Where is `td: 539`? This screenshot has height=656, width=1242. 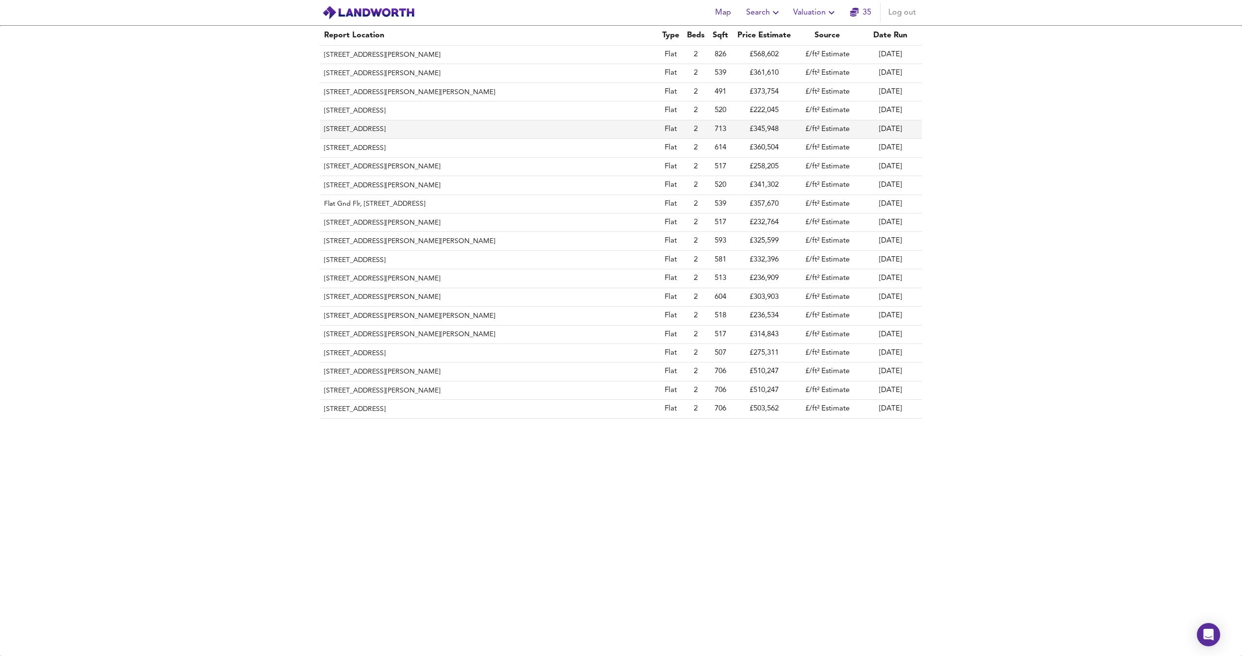
td: 539 is located at coordinates (720, 73).